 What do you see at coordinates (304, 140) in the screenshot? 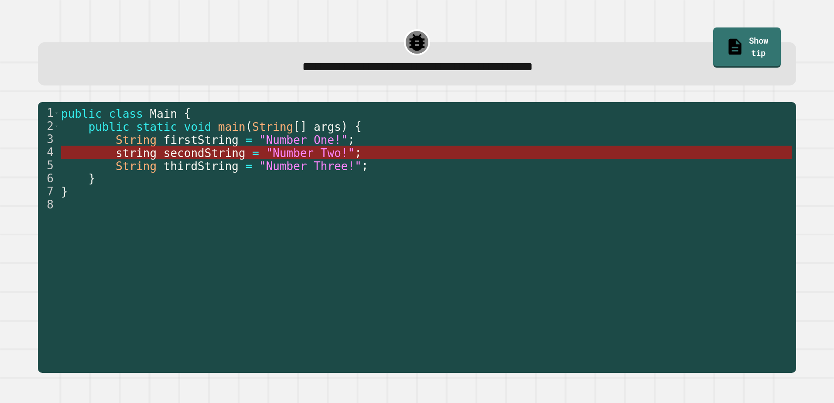
I see `span: "Number One!"` at bounding box center [304, 140].